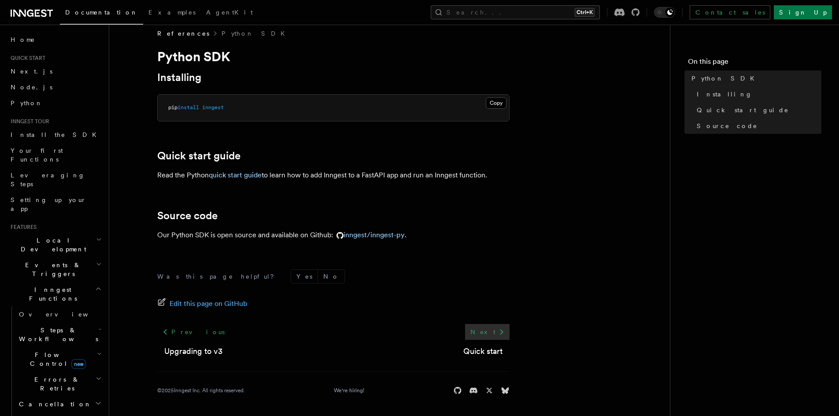 The height and width of the screenshot is (416, 839). What do you see at coordinates (26, 103) in the screenshot?
I see `span: Python` at bounding box center [26, 103].